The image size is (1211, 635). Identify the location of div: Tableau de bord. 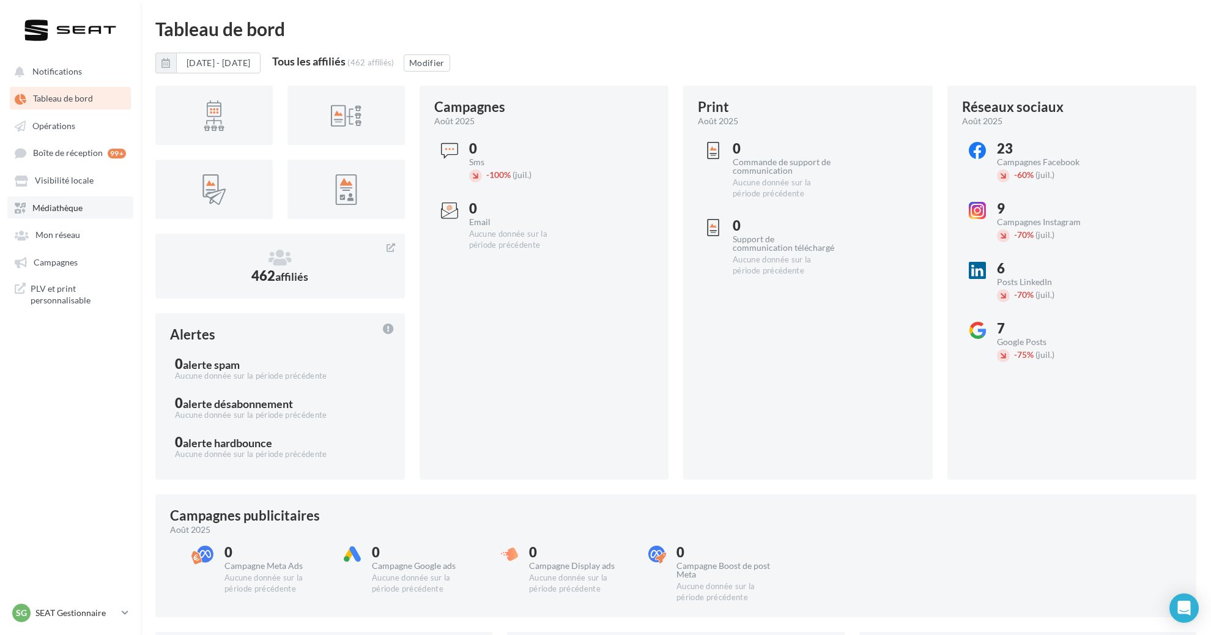
(676, 29).